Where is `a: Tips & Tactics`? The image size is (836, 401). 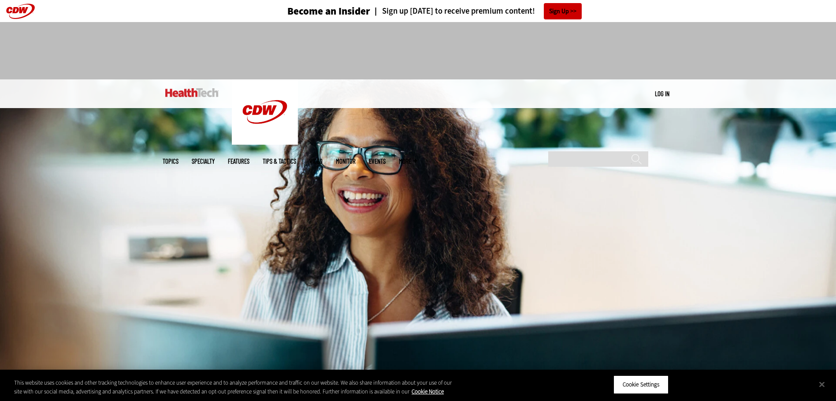
a: Tips & Tactics is located at coordinates (280, 161).